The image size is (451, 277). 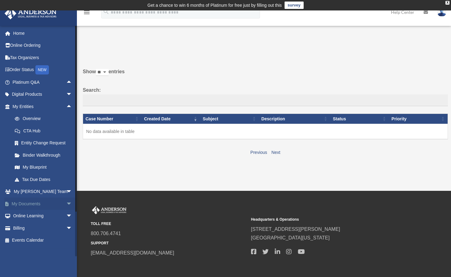 What do you see at coordinates (43, 240) in the screenshot?
I see `a: Events Calendar` at bounding box center [43, 240].